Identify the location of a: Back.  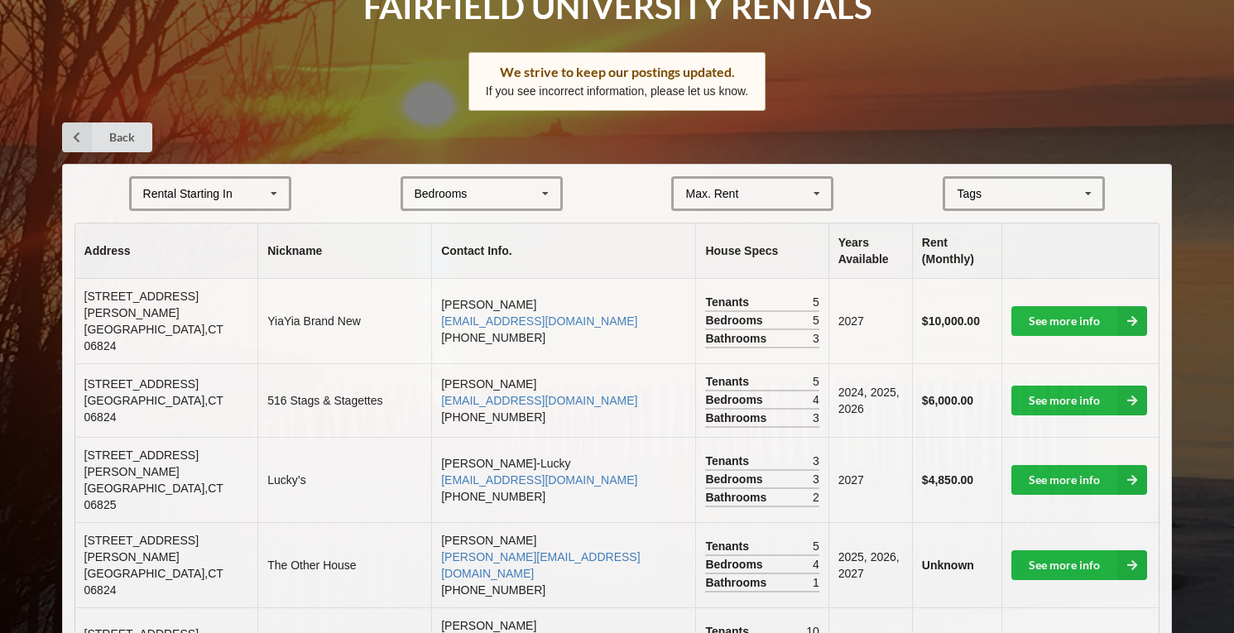
(107, 137).